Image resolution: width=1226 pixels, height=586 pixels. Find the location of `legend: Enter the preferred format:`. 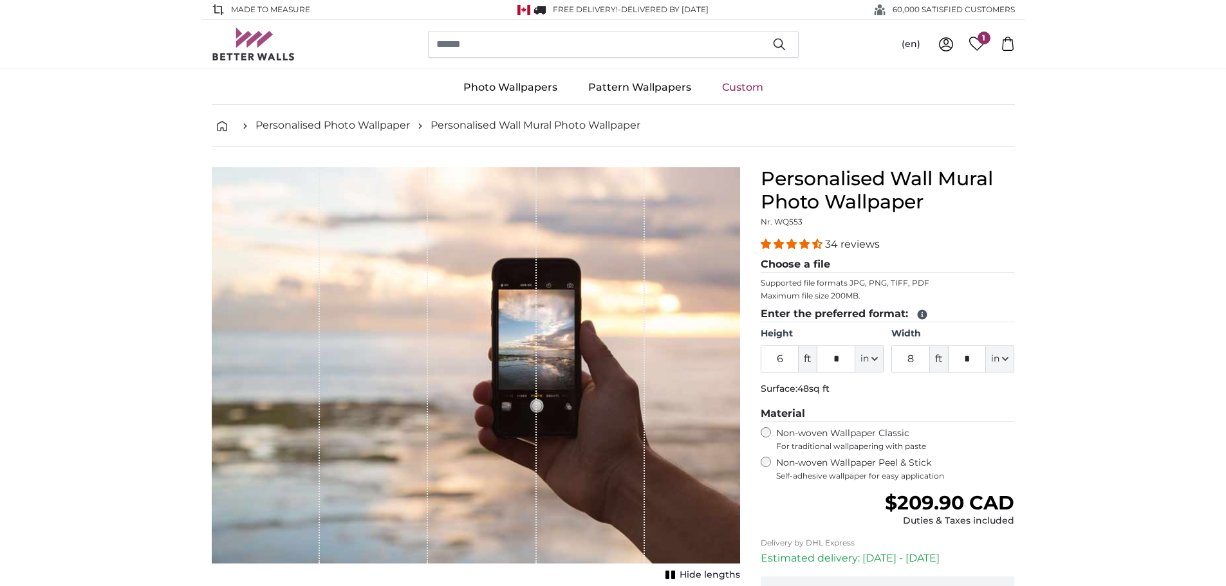

legend: Enter the preferred format: is located at coordinates (888, 314).